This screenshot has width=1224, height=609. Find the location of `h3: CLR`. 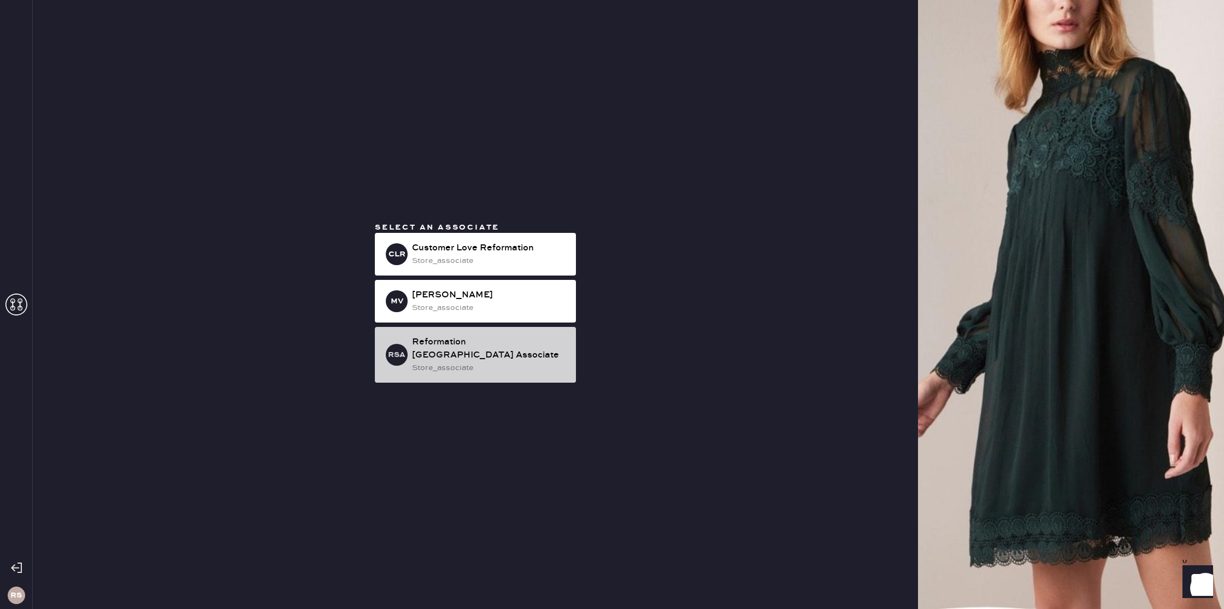

h3: CLR is located at coordinates (397, 254).